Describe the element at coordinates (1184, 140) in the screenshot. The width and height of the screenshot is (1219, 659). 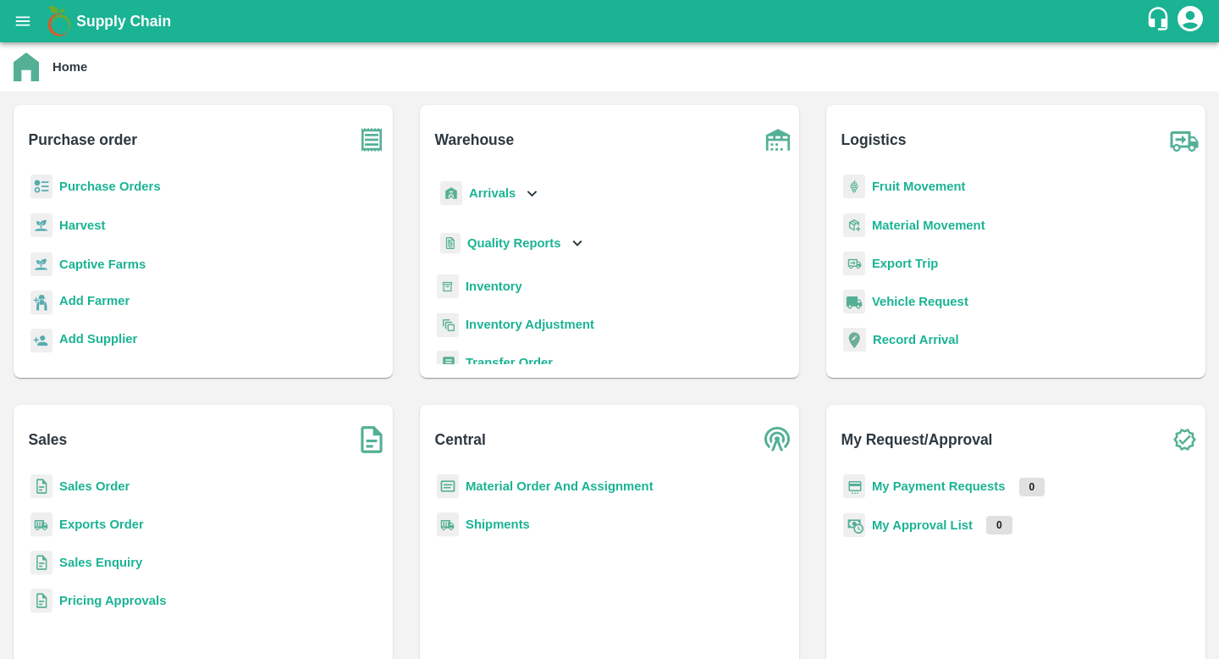
I see `img: truck` at that location.